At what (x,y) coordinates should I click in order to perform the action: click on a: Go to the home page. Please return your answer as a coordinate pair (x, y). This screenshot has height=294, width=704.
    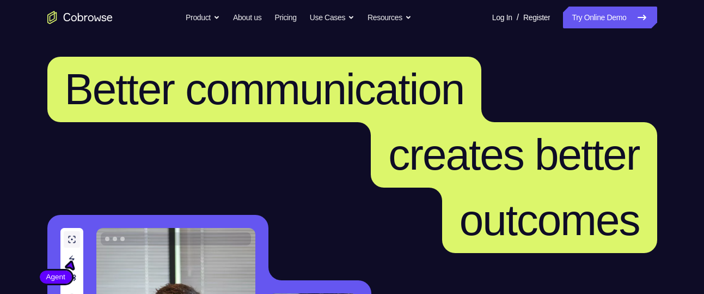
    Looking at the image, I should click on (80, 17).